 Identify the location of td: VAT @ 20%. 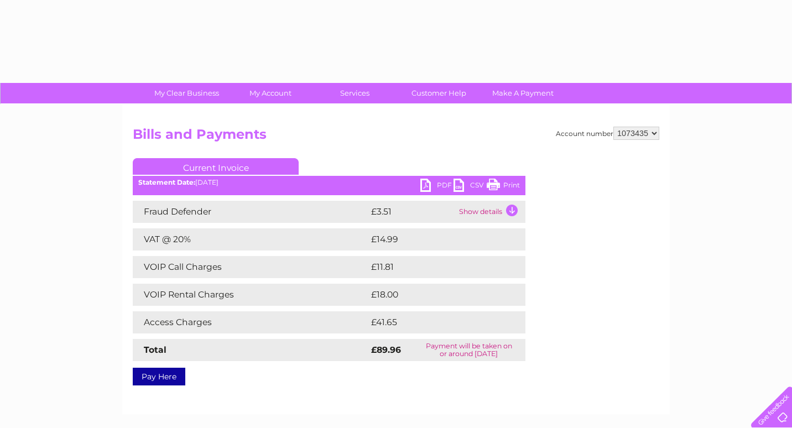
(251, 239).